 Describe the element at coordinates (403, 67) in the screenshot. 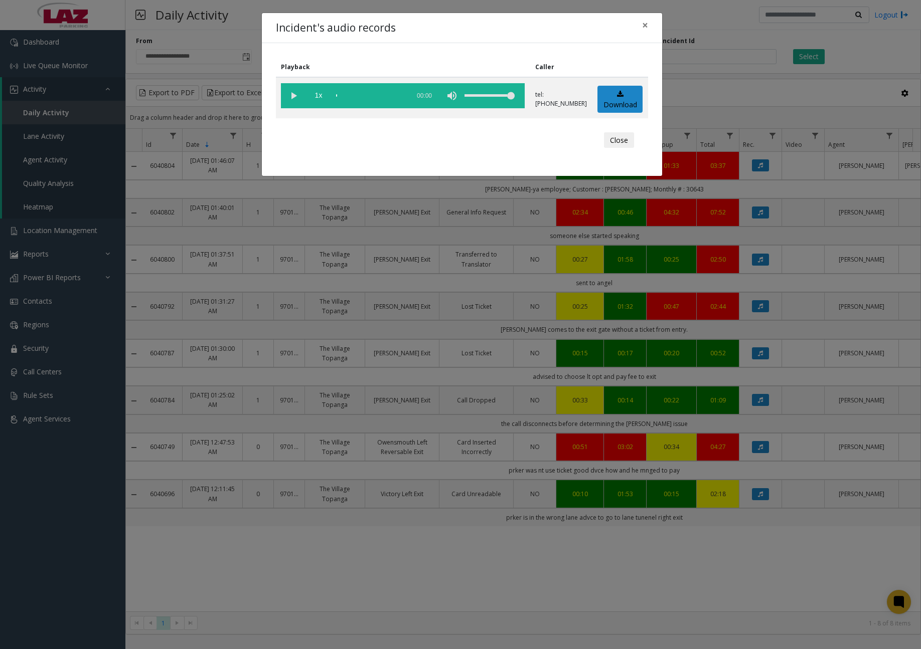

I see `th: Playback` at that location.